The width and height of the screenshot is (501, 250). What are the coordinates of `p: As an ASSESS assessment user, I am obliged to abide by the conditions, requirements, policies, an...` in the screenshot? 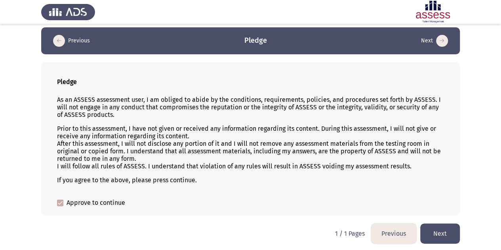 It's located at (250, 107).